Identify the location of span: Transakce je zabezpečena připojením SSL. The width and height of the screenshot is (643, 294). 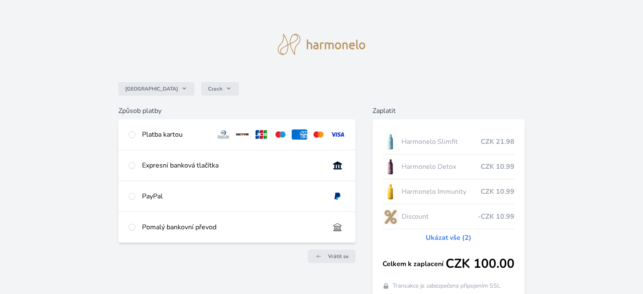
(447, 286).